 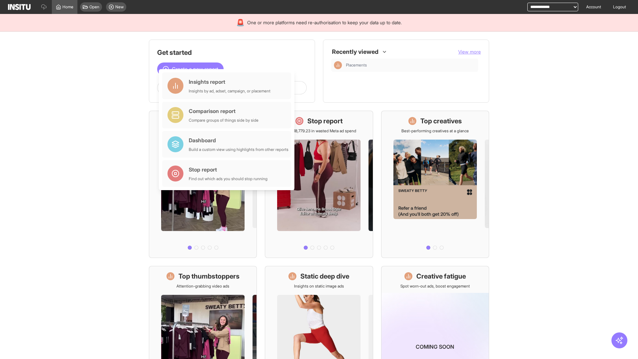 I want to click on p: Save £18,779.23 in wasted Meta ad spend, so click(x=319, y=131).